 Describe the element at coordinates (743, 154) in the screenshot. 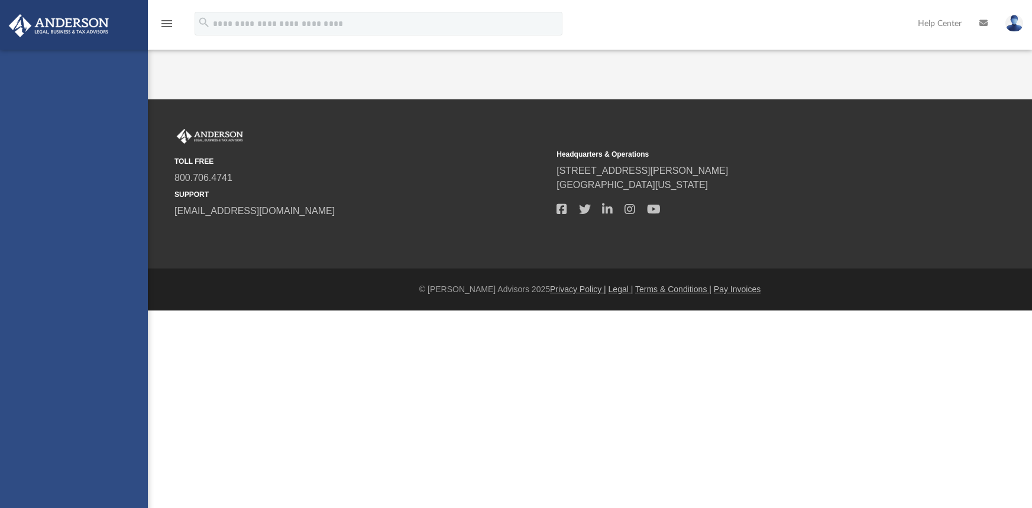

I see `small: Headquarters & Operations` at that location.